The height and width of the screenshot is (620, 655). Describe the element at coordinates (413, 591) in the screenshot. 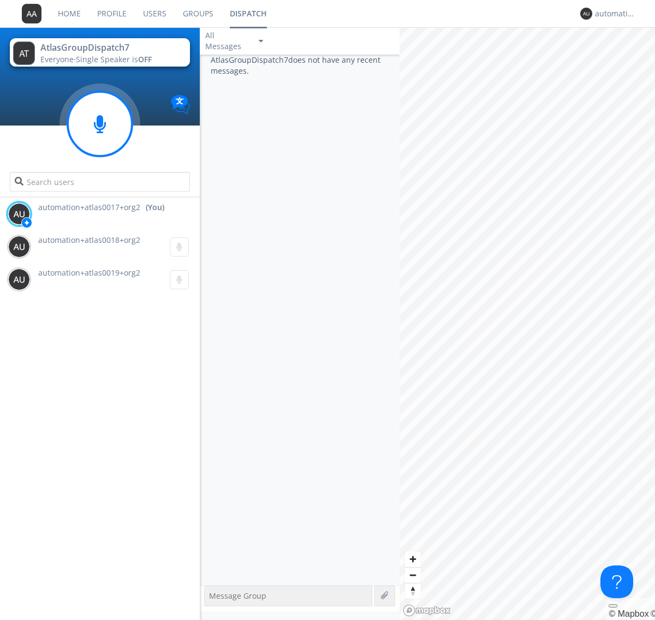

I see `span: Reset bearing to north` at that location.